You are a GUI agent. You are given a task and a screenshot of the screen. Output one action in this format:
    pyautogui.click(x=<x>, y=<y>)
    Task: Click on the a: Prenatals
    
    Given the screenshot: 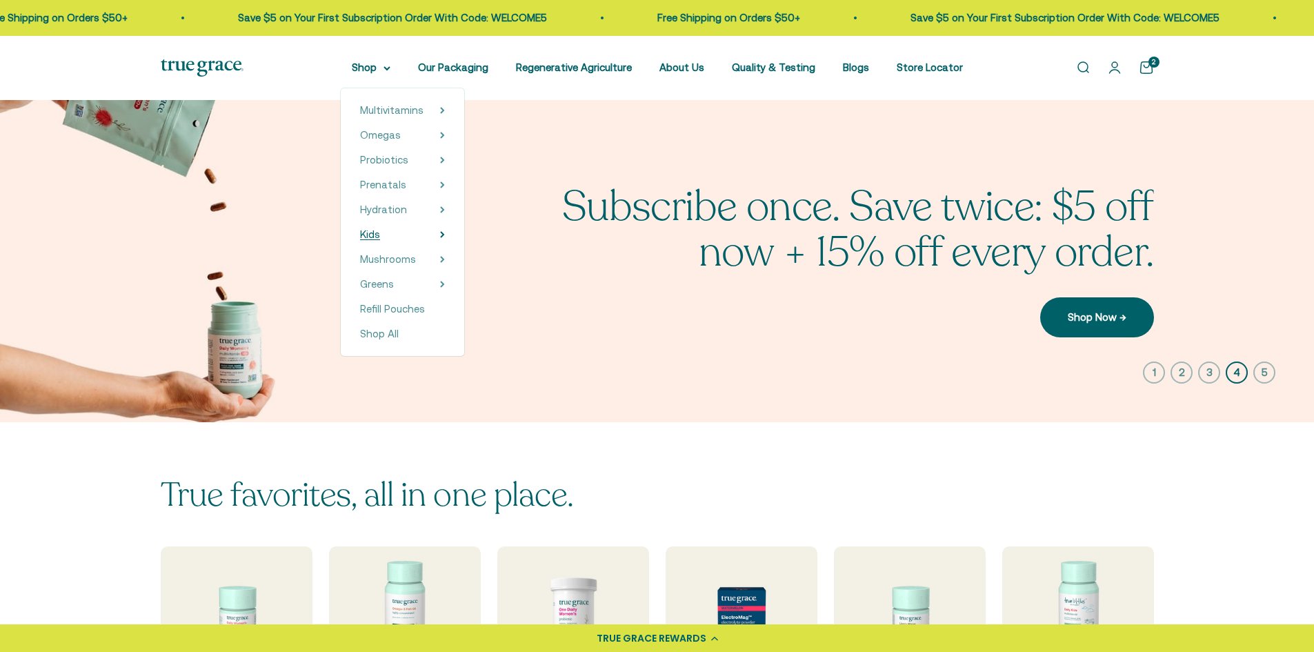 What is the action you would take?
    pyautogui.click(x=383, y=185)
    